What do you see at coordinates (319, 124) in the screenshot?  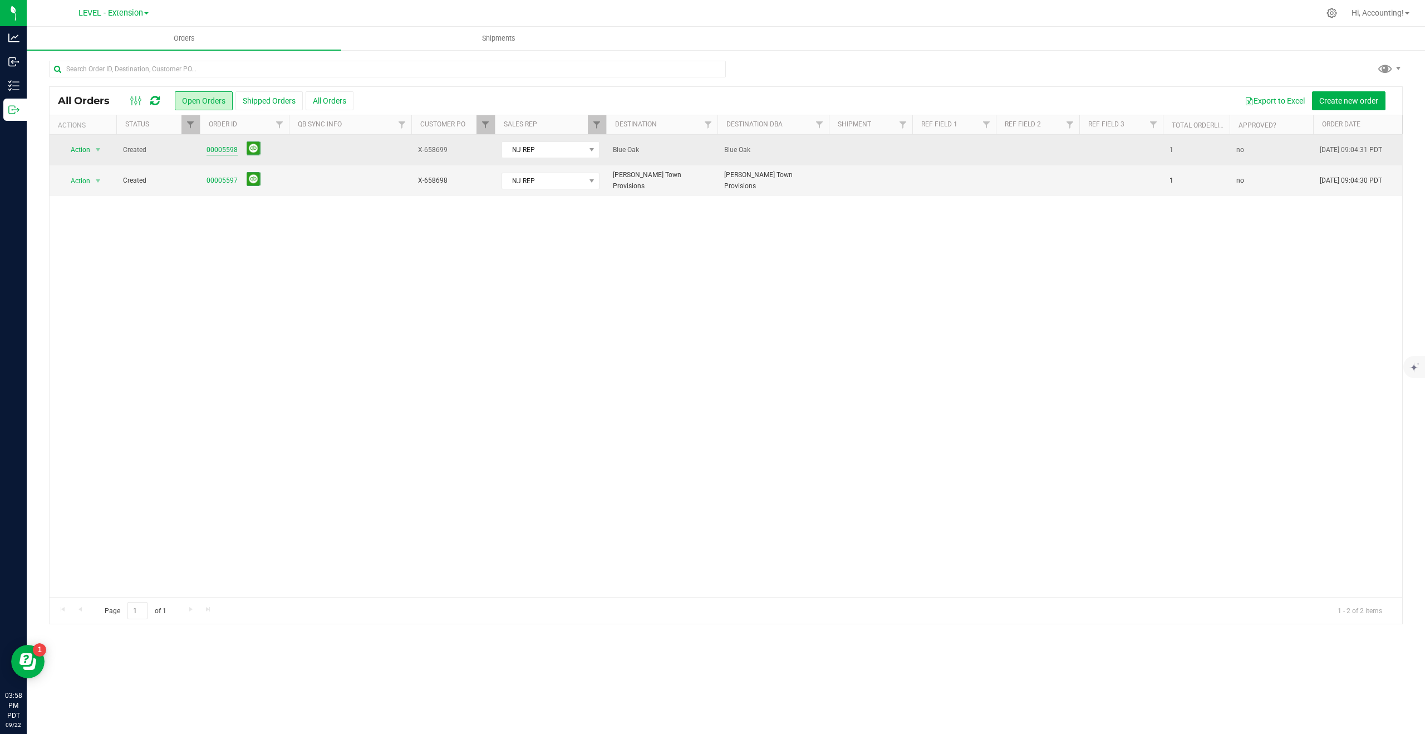 I see `a: QB Sync Info` at bounding box center [319, 124].